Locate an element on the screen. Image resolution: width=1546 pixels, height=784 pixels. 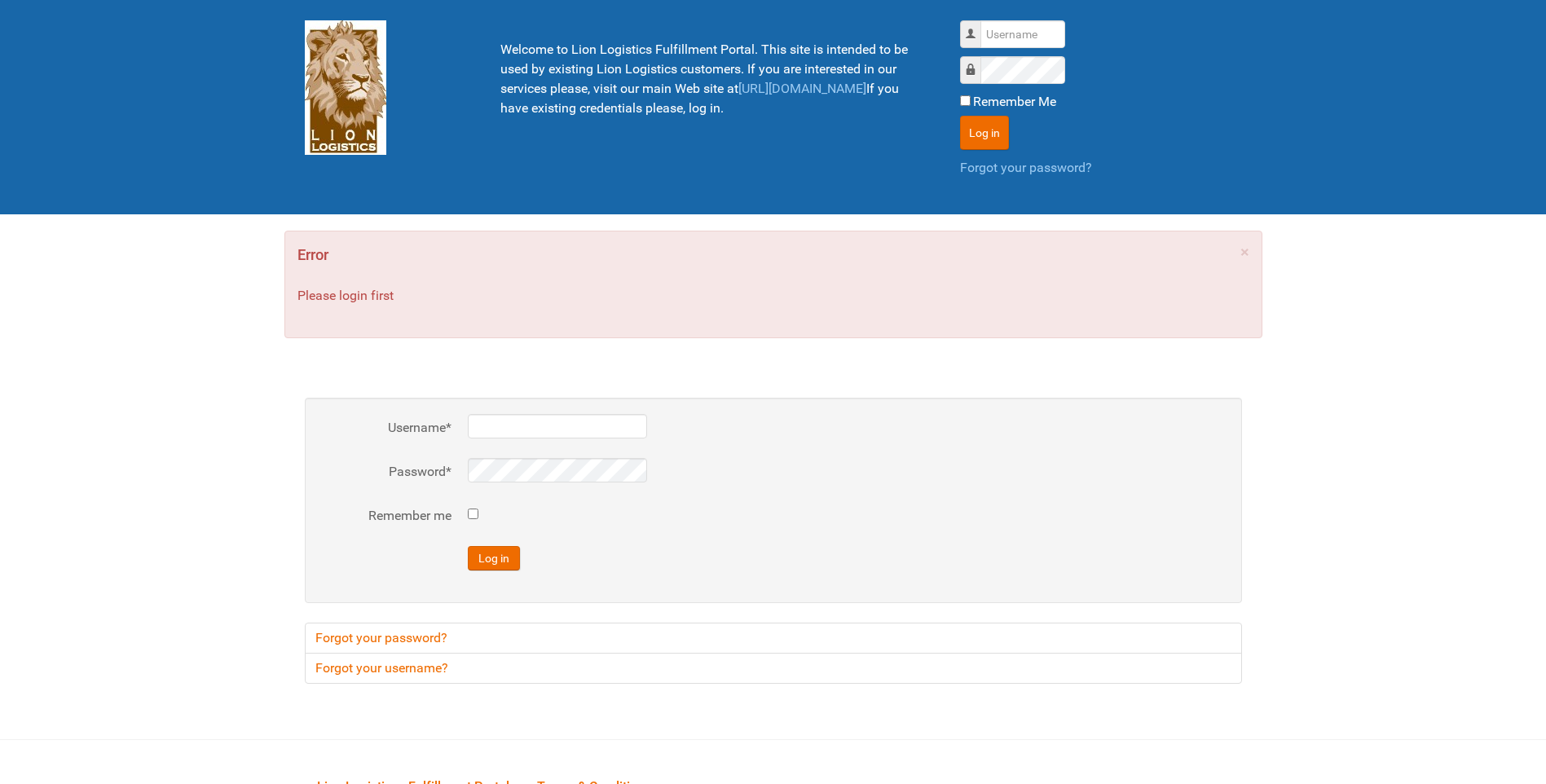
a: Forgot your username? is located at coordinates (773, 668).